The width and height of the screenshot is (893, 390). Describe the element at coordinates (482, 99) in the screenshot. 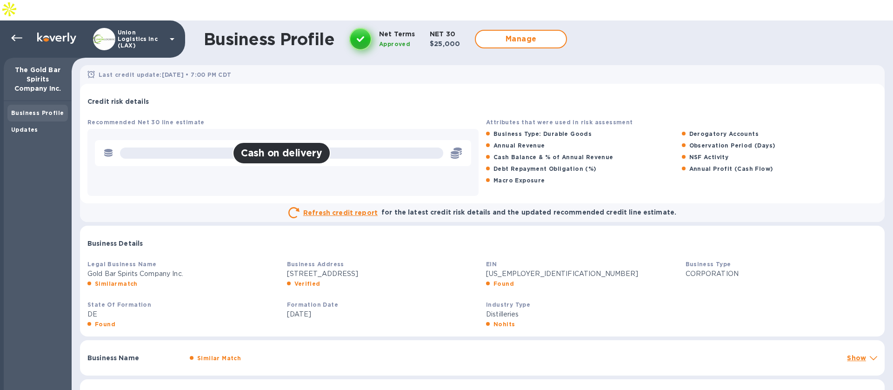

I see `div: Credit risk details` at that location.